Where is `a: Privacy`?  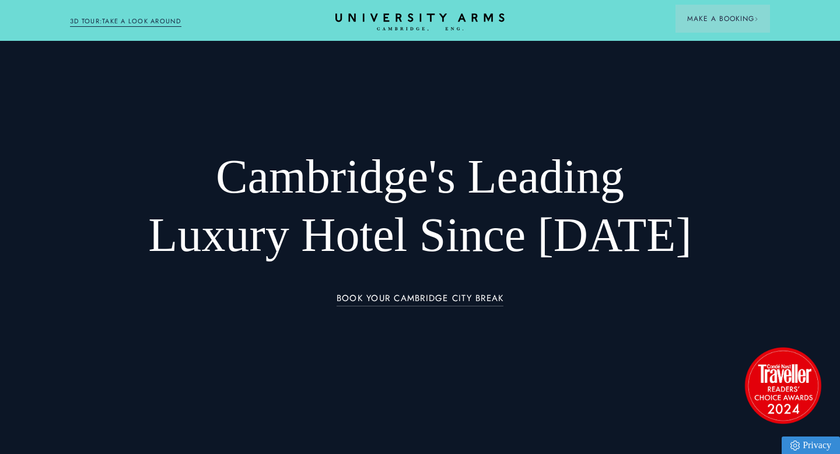 a: Privacy is located at coordinates (811, 445).